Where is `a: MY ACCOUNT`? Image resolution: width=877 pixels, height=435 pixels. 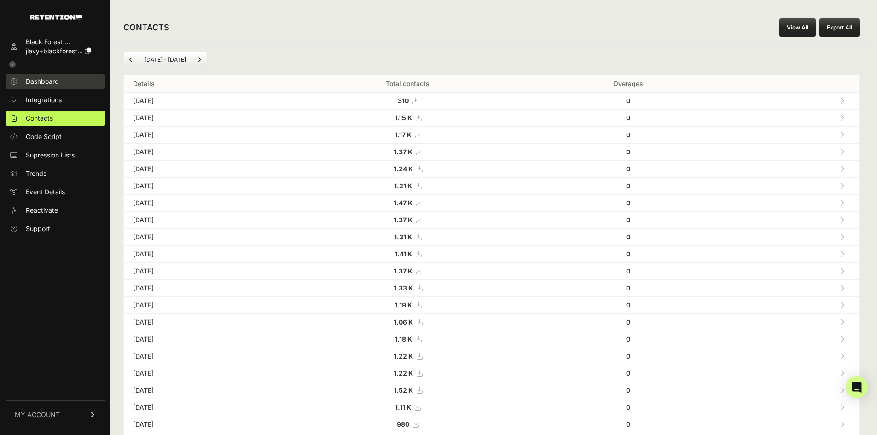 a: MY ACCOUNT is located at coordinates (55, 414).